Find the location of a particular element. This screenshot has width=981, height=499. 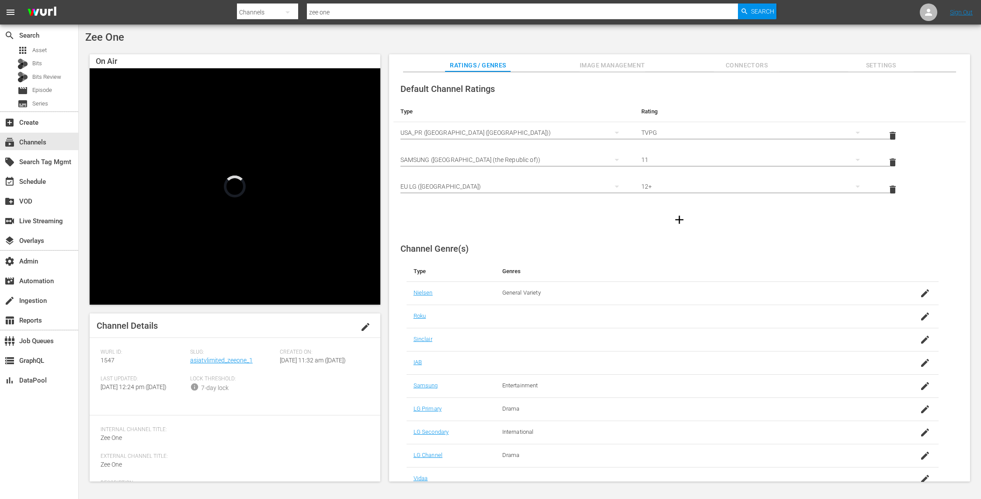

span: Bits is located at coordinates (37, 63).